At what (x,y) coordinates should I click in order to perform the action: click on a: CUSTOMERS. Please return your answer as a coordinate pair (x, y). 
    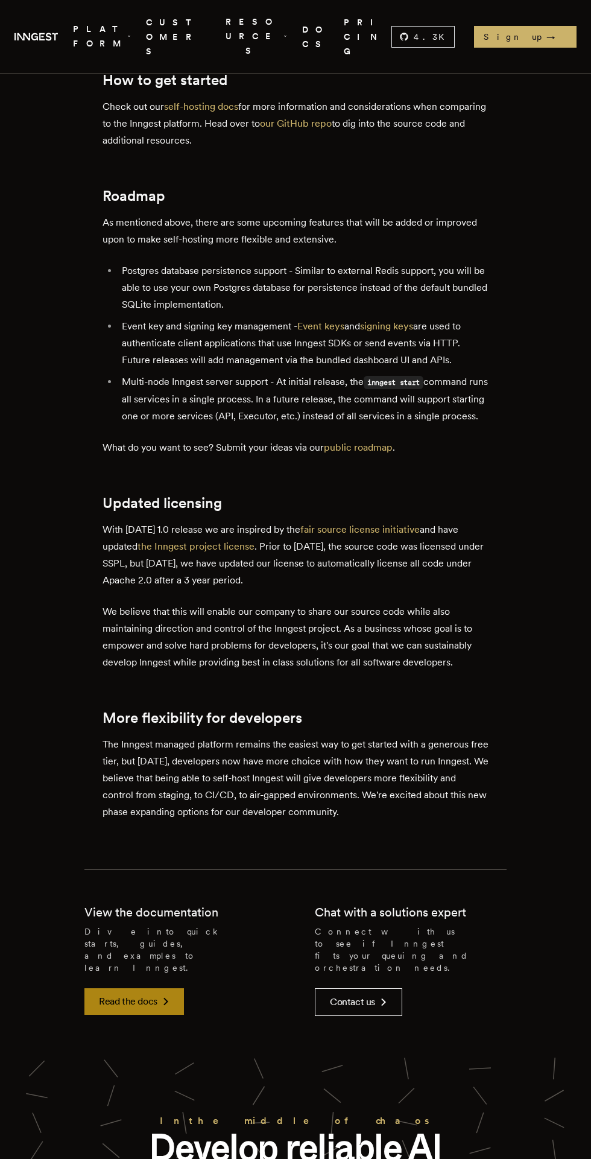
    Looking at the image, I should click on (176, 36).